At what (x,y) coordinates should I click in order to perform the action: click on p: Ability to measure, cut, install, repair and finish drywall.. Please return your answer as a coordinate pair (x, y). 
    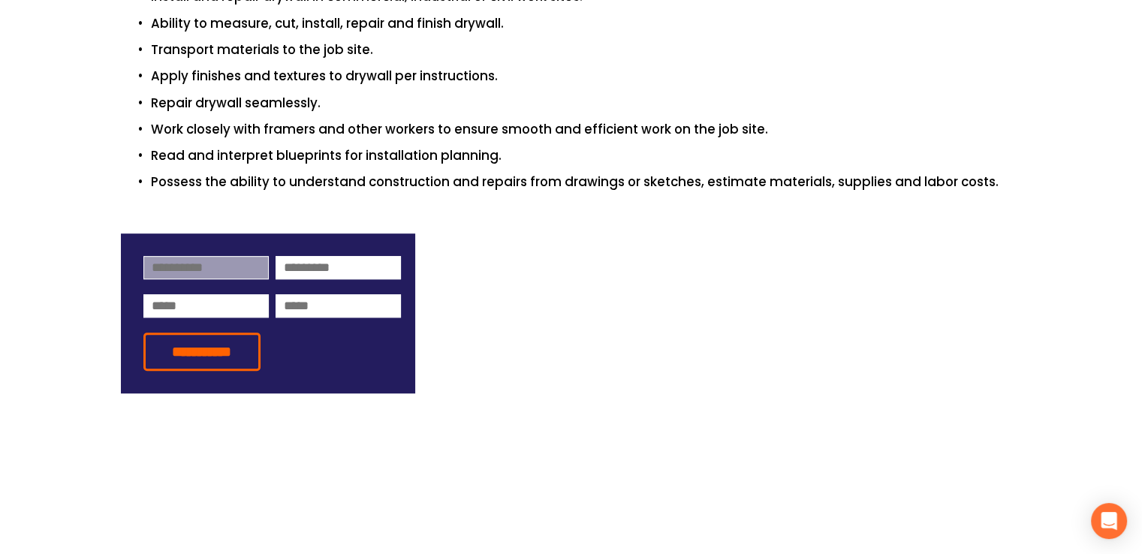
    Looking at the image, I should click on (586, 23).